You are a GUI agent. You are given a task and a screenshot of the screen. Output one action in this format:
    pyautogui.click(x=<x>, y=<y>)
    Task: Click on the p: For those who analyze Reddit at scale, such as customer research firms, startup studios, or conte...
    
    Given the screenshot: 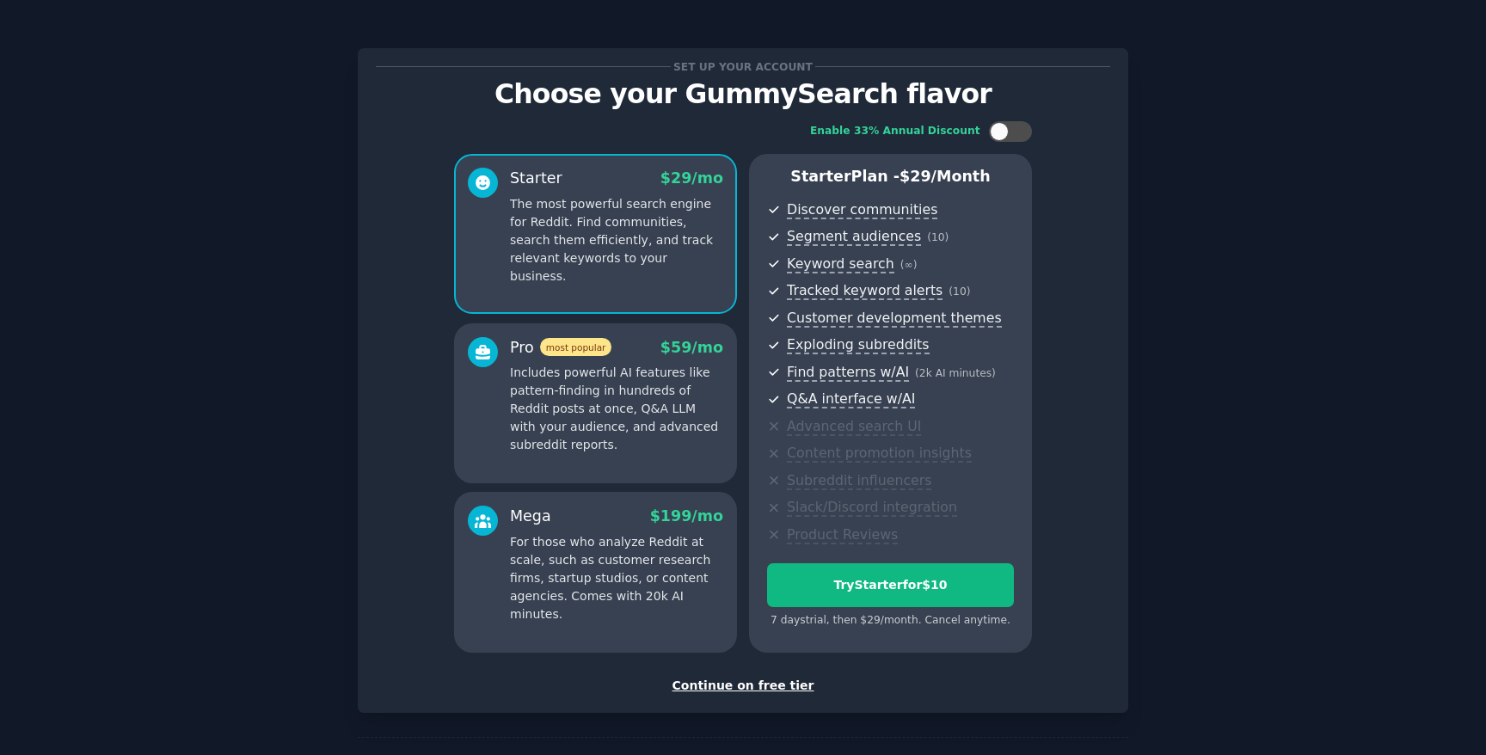 What is the action you would take?
    pyautogui.click(x=617, y=578)
    